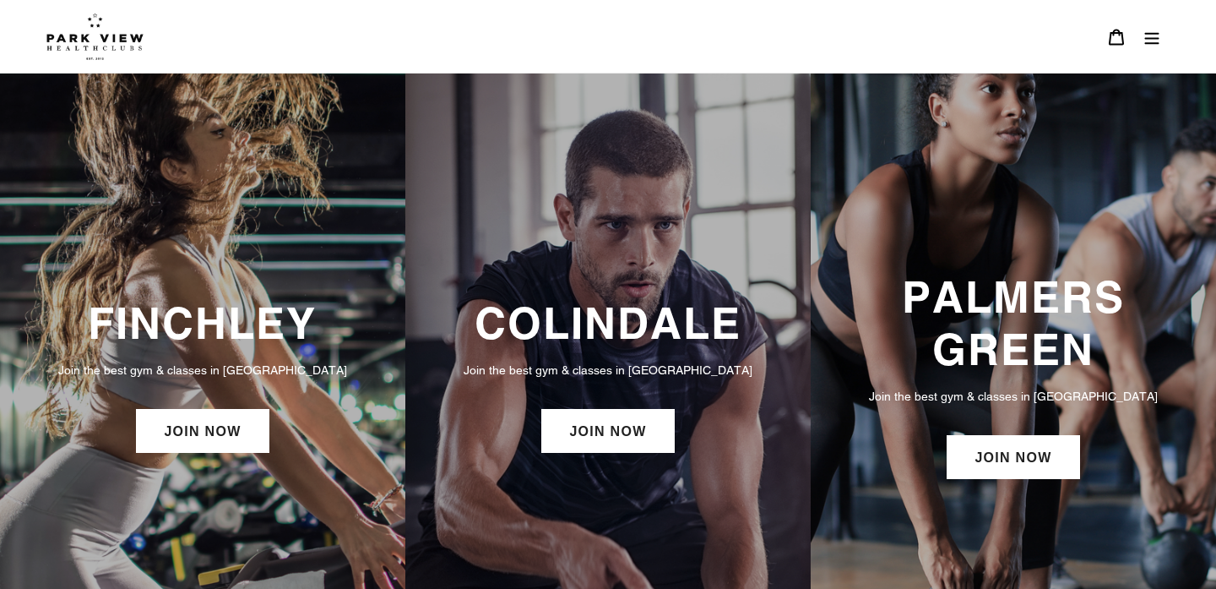  I want to click on a: JOIN NOW: Colindale Membership, so click(607, 431).